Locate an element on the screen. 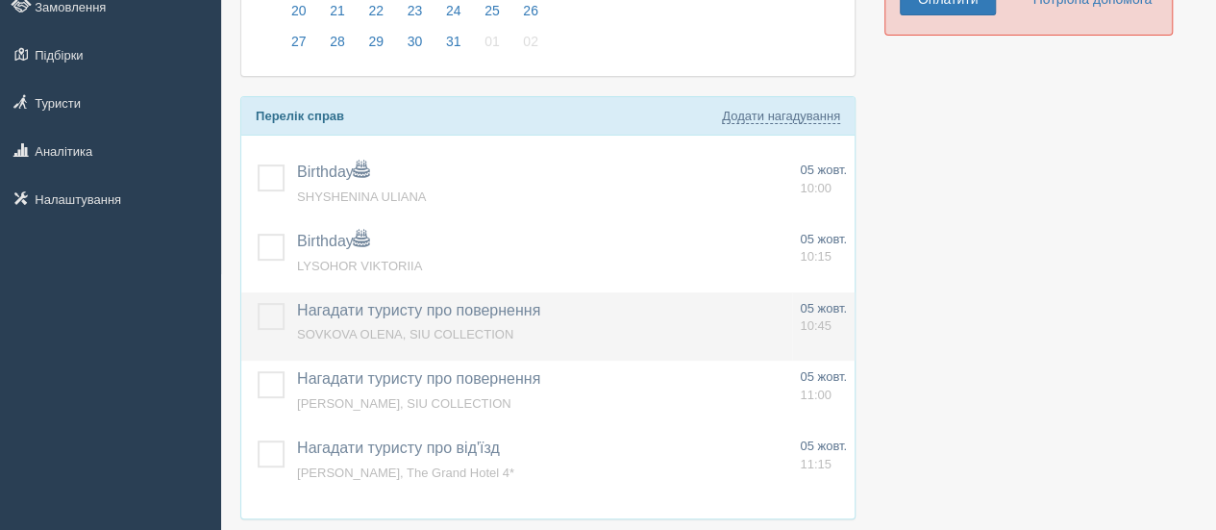 The width and height of the screenshot is (1216, 530). a: 05 жовт. 10:45 is located at coordinates (823, 317).